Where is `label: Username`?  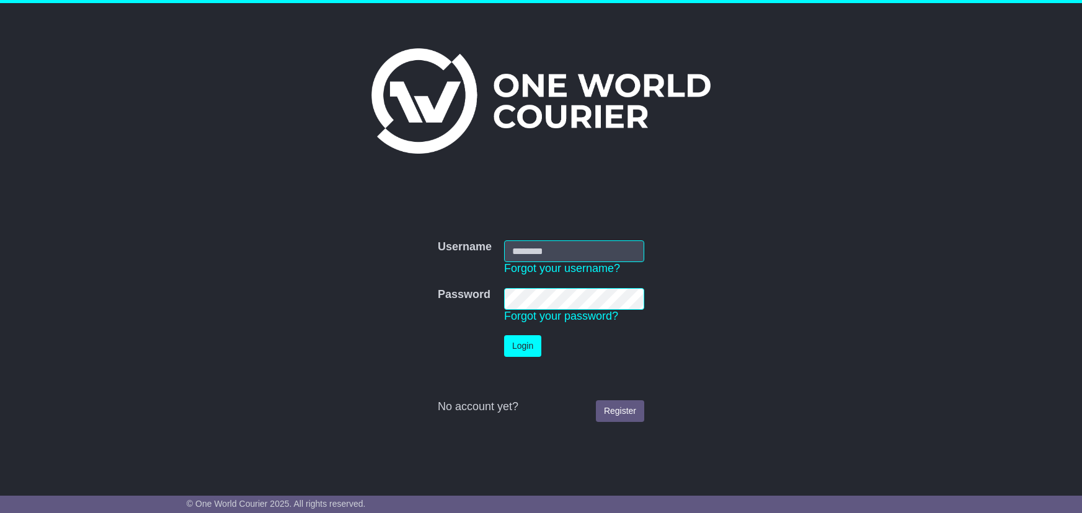 label: Username is located at coordinates (464, 247).